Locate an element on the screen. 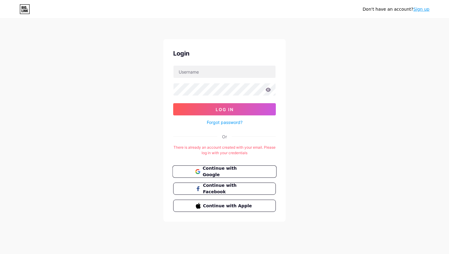  a: Continue with Google is located at coordinates (224, 171).